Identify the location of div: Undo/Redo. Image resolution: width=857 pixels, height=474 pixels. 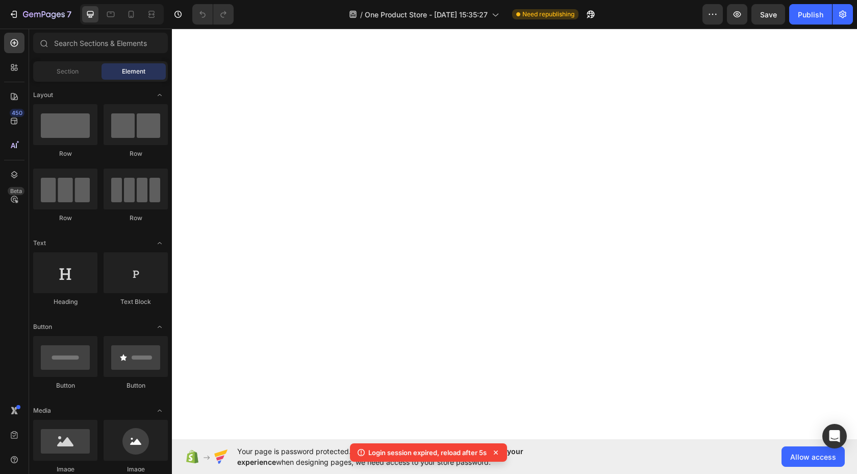
(213, 14).